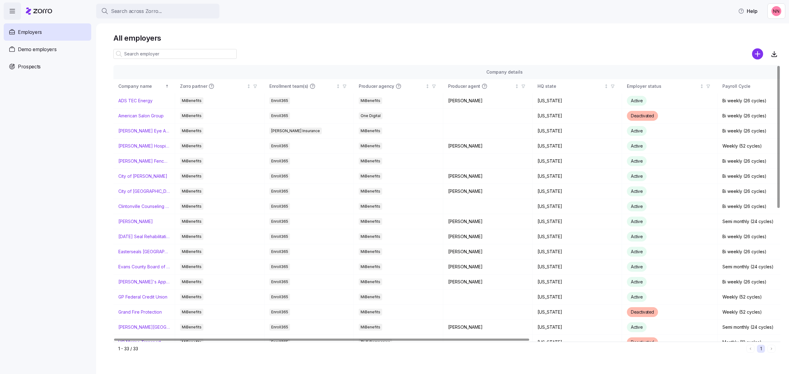  I want to click on a: Clintonville Counseling and Wellness, so click(144, 207).